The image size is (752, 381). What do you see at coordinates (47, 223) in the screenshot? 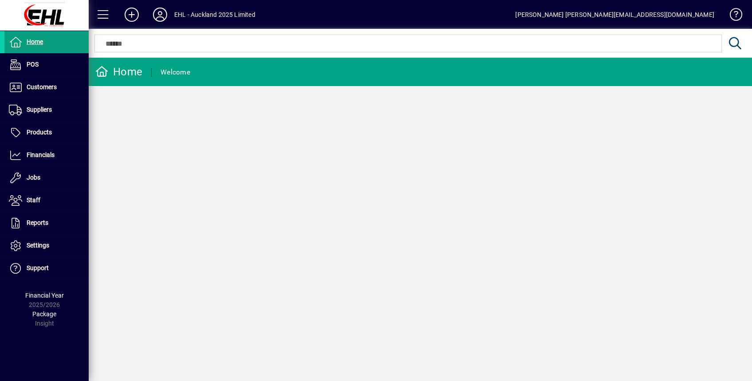
I see `a: Reports` at bounding box center [47, 223].